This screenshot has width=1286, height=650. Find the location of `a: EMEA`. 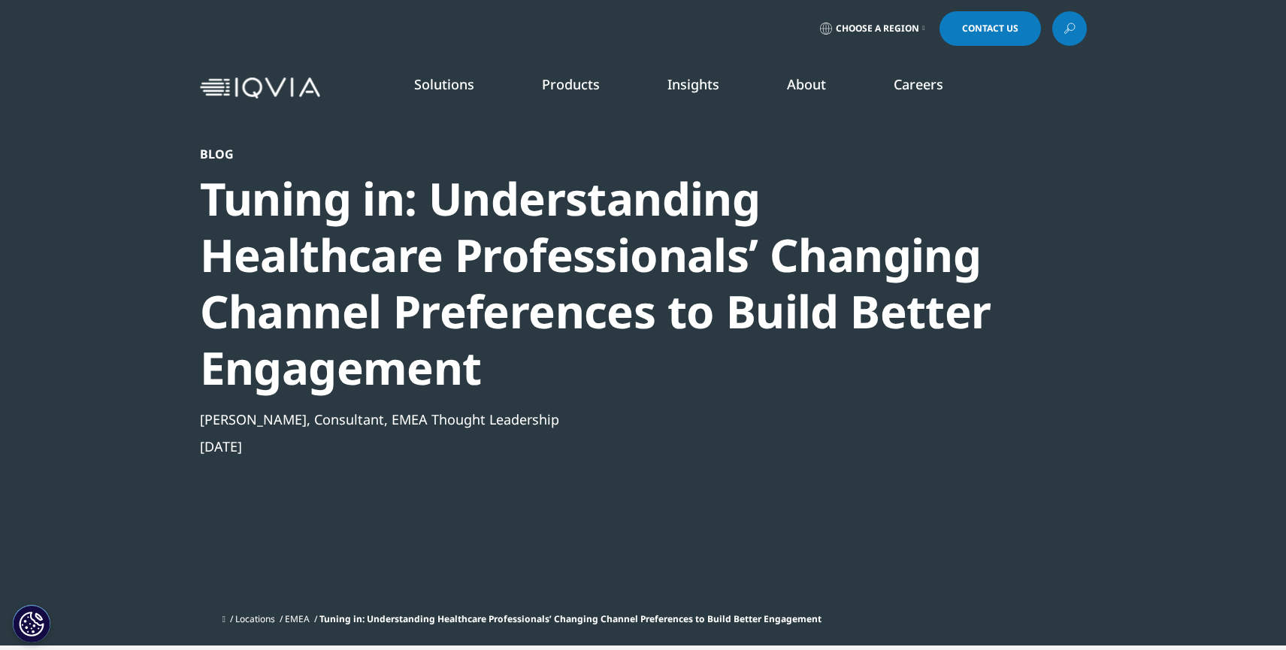

a: EMEA is located at coordinates (297, 619).